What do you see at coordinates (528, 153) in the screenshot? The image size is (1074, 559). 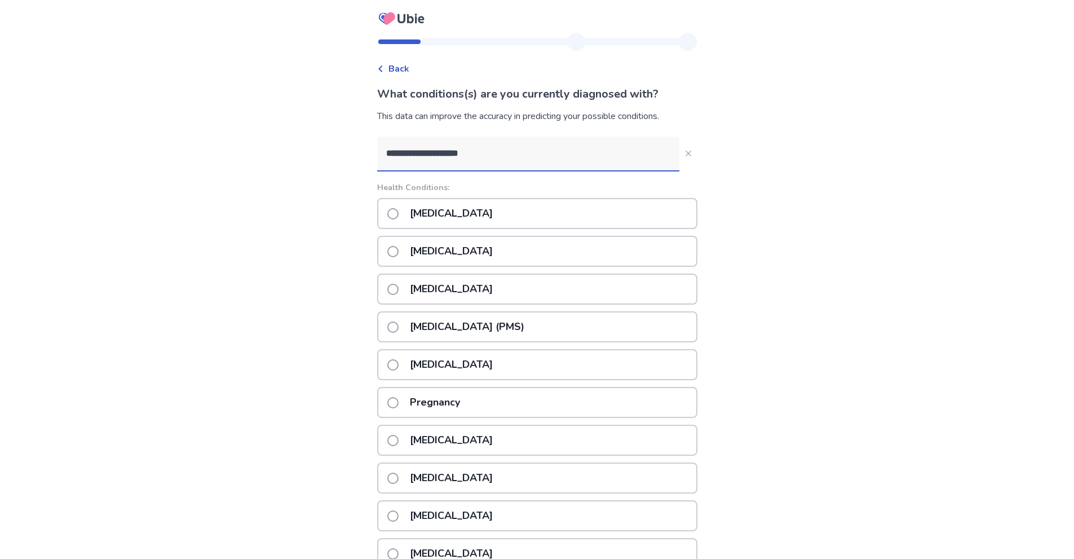 I see `input: Close` at bounding box center [528, 153].